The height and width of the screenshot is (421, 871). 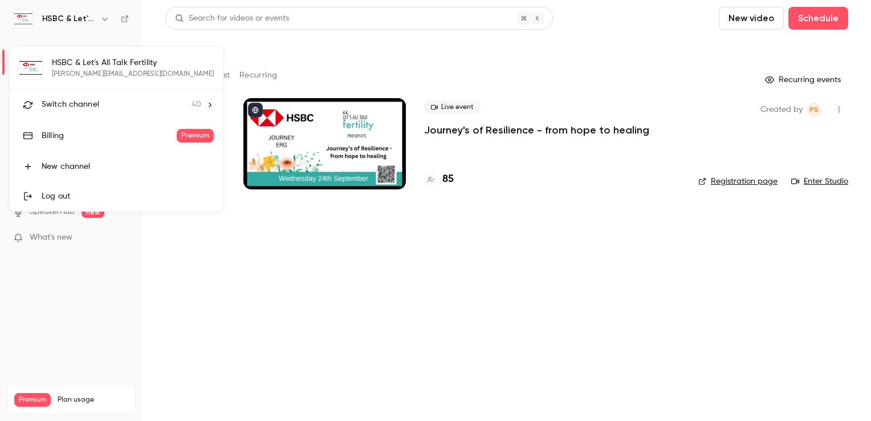 What do you see at coordinates (70, 104) in the screenshot?
I see `span: Switch channel` at bounding box center [70, 104].